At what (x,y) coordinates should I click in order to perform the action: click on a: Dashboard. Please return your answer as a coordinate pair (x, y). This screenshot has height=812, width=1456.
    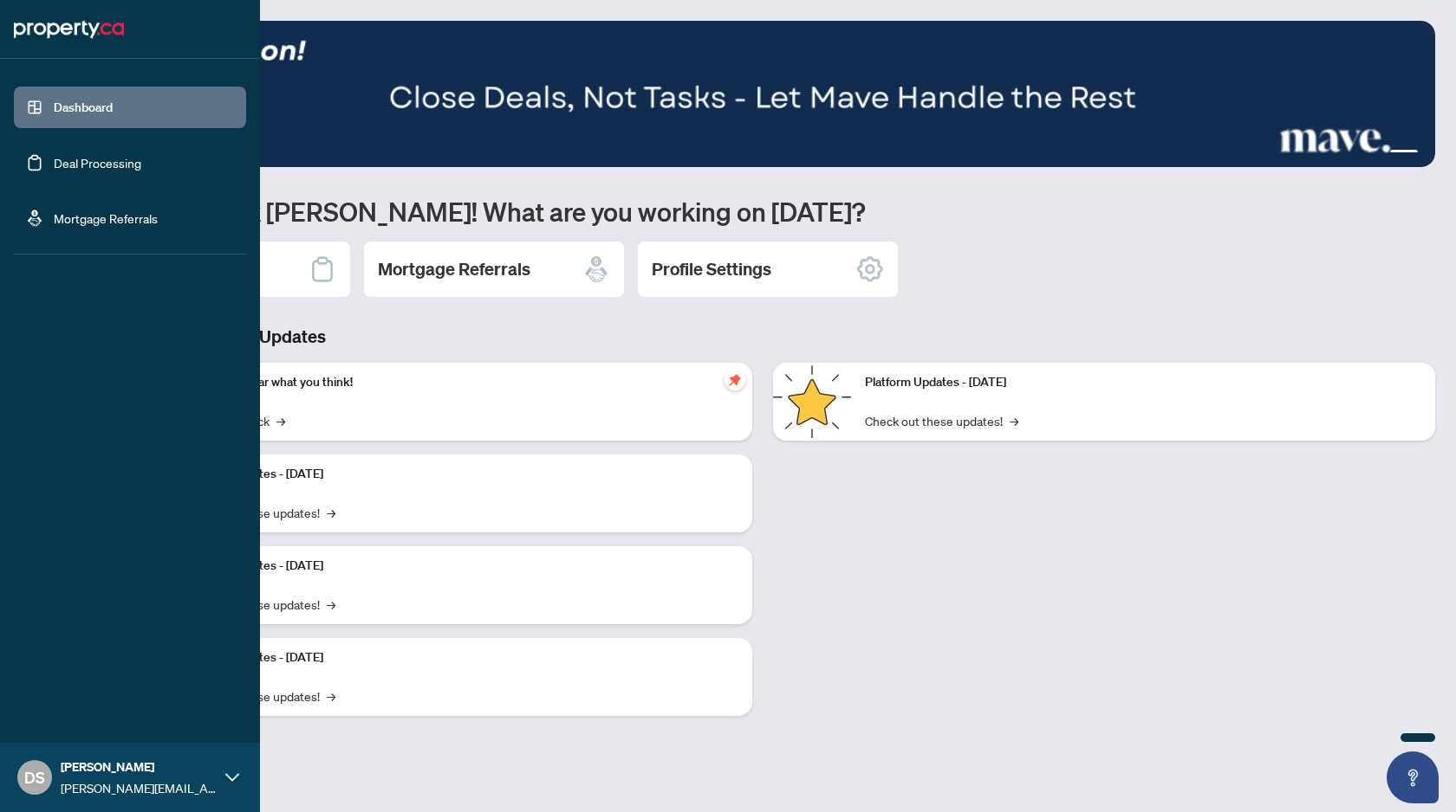
    Looking at the image, I should click on (83, 107).